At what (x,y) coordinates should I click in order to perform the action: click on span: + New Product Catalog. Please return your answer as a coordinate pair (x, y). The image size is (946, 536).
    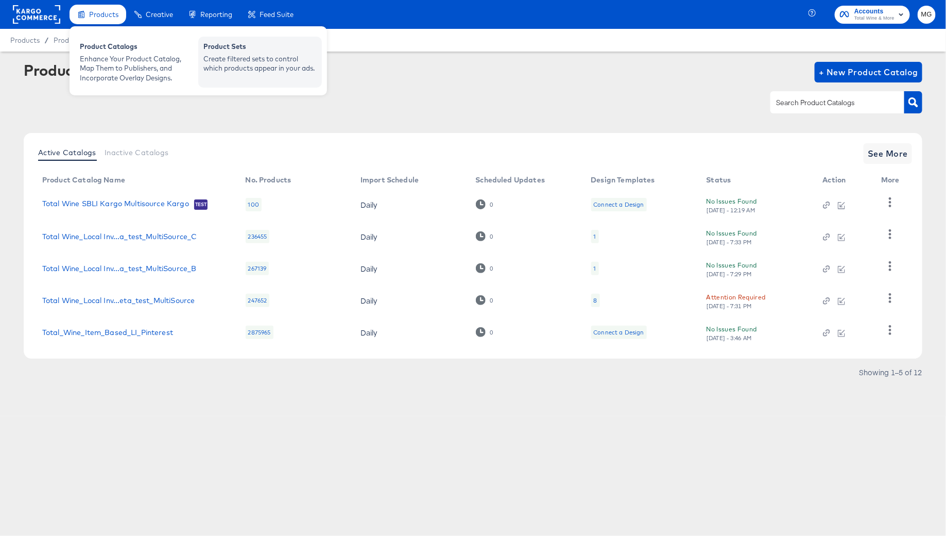
    Looking at the image, I should click on (868, 72).